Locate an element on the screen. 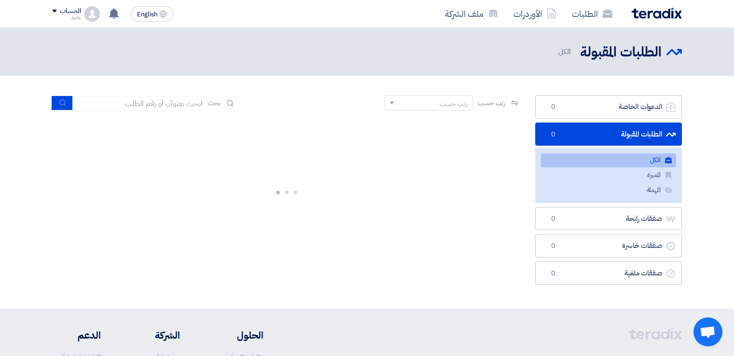 The height and width of the screenshot is (356, 734). a: صفقات رابحة0 is located at coordinates (609, 219).